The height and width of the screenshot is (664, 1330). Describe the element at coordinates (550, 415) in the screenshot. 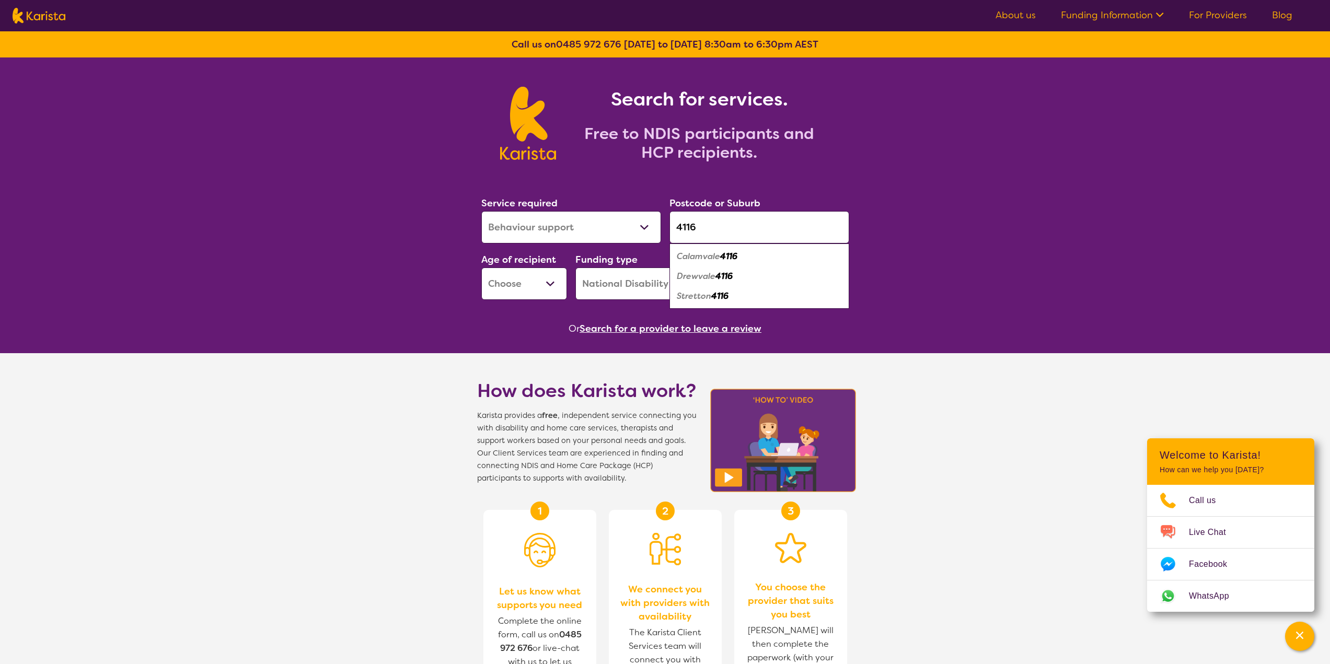

I see `b: free` at that location.